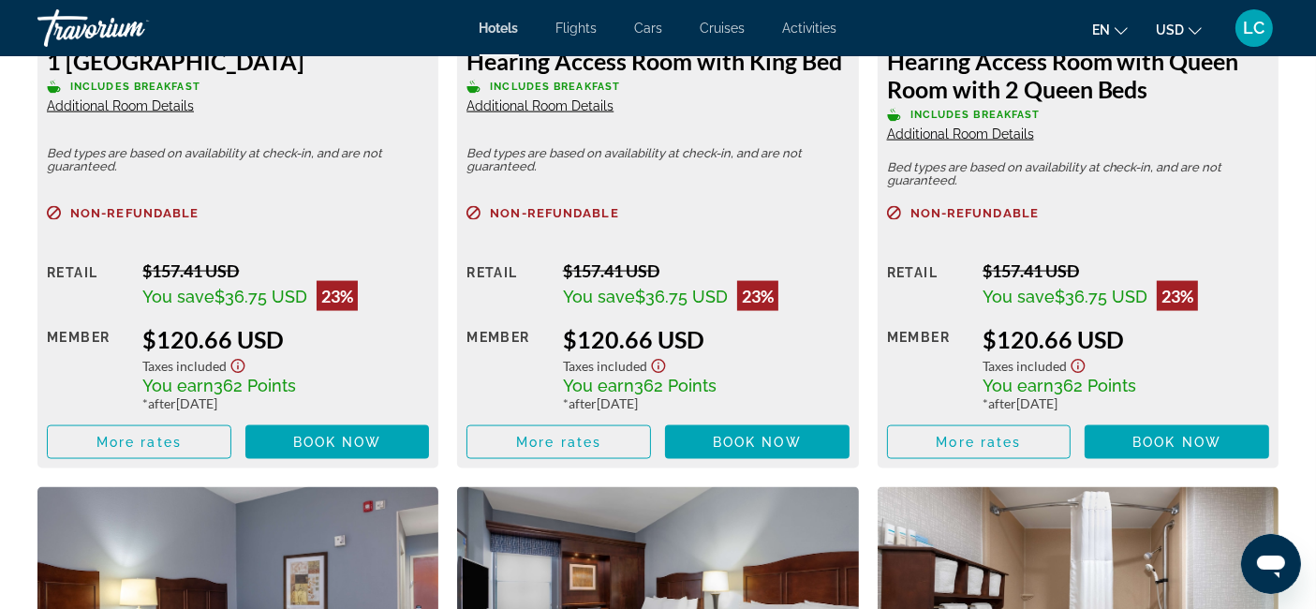  I want to click on h3: Hearing Access Room with King Bed, so click(657, 61).